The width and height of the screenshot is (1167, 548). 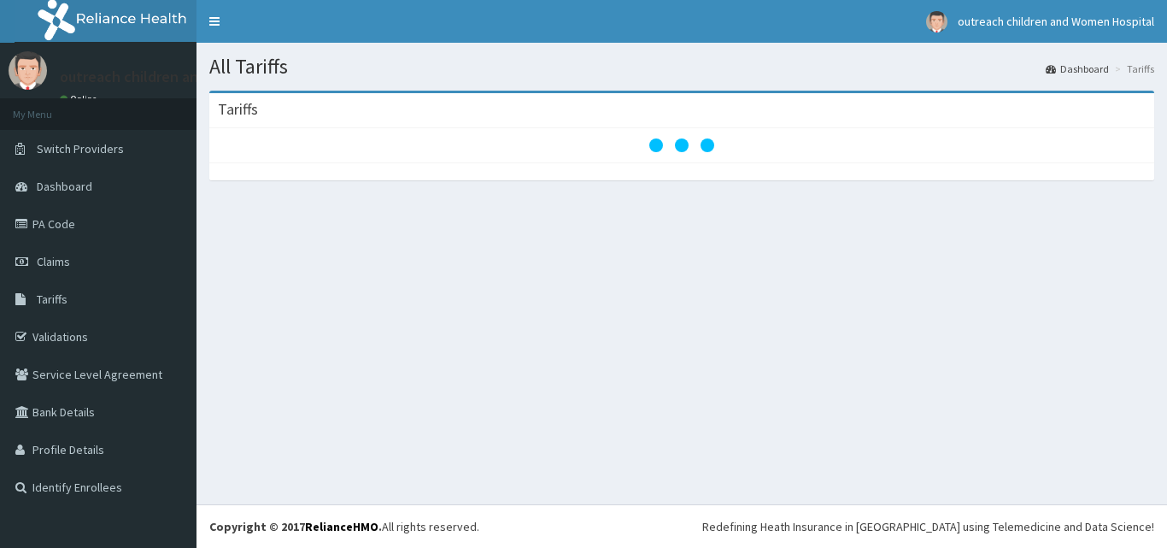 I want to click on span: Switch Providers, so click(x=80, y=149).